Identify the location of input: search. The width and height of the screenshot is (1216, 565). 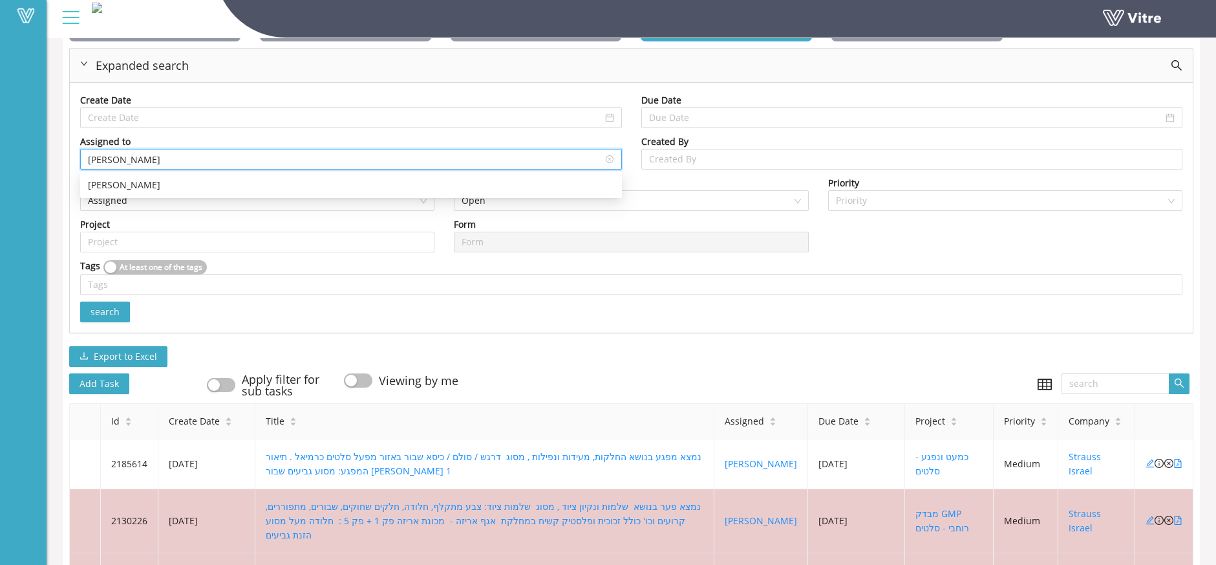
(1116, 384).